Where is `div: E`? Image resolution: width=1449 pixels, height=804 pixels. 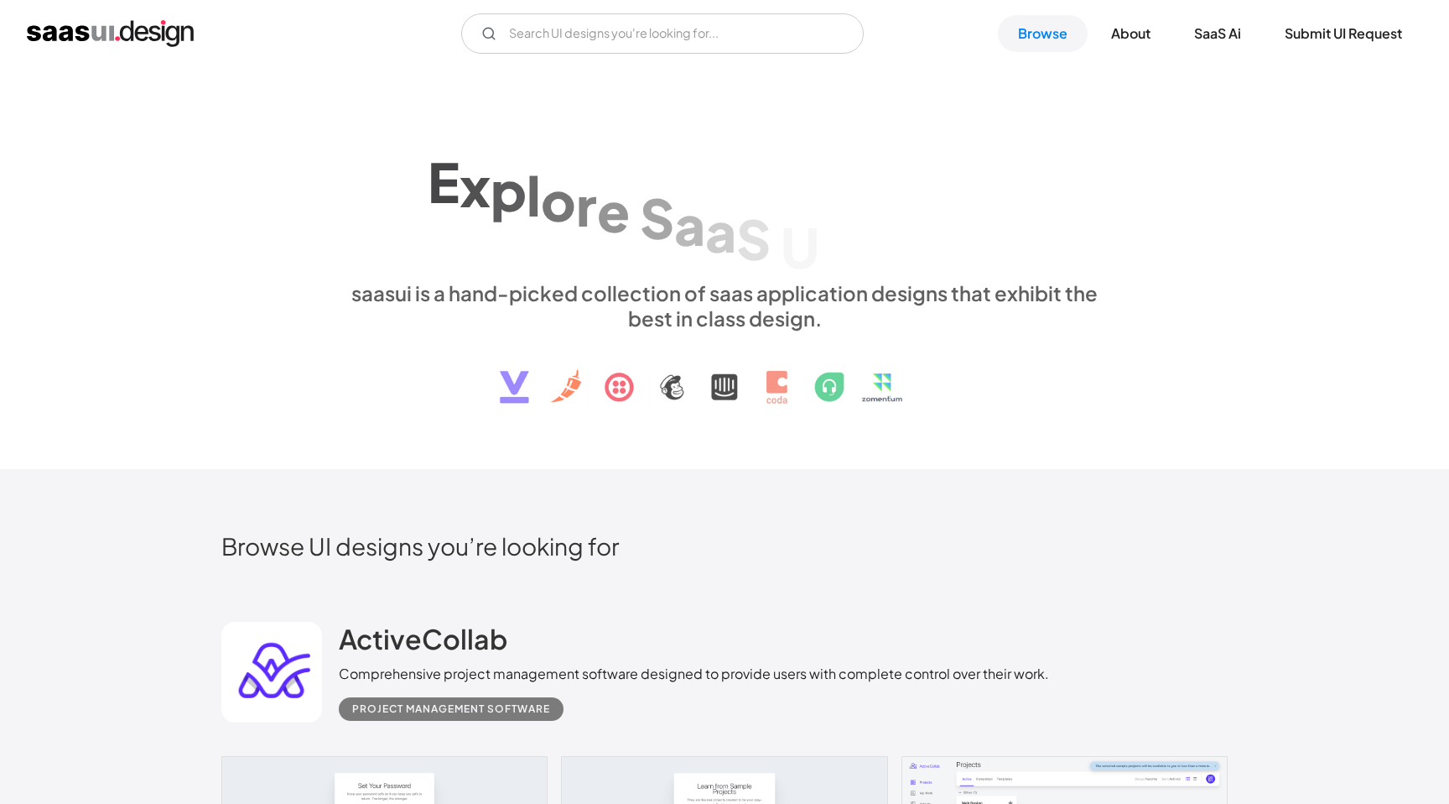 div: E is located at coordinates (444, 182).